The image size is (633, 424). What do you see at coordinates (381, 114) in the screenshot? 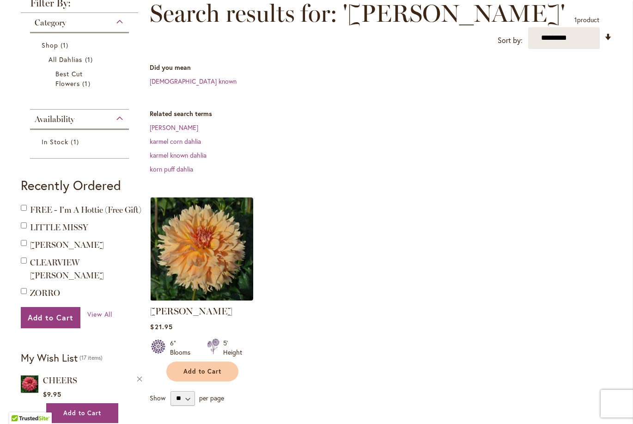
I see `dt: Related search terms` at bounding box center [381, 114].